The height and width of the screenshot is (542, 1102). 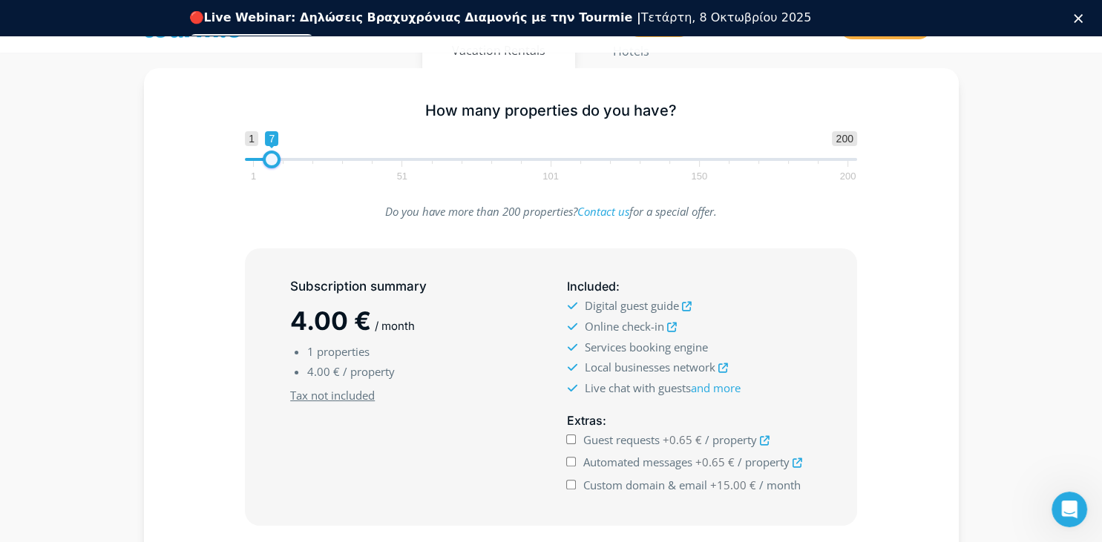 What do you see at coordinates (714, 388) in the screenshot?
I see `a: and more` at bounding box center [714, 388].